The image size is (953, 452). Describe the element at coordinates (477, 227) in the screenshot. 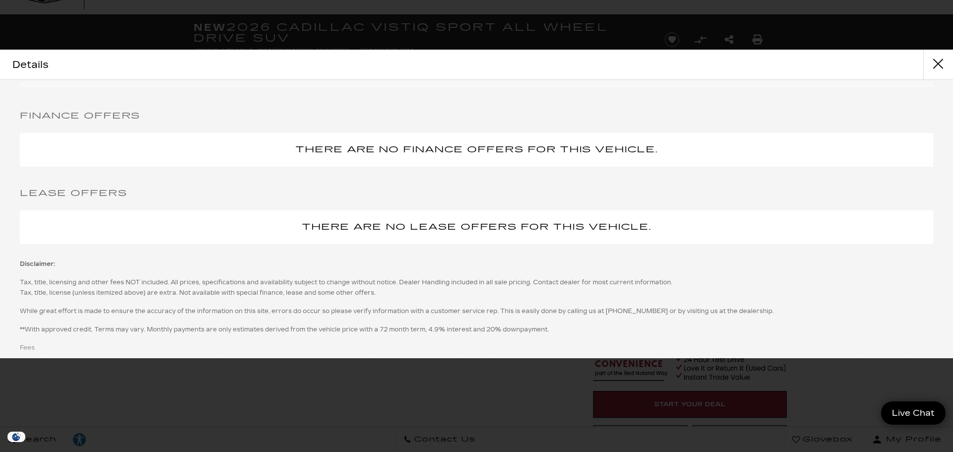

I see `h5: There are no lease offers for this vehicle.` at that location.